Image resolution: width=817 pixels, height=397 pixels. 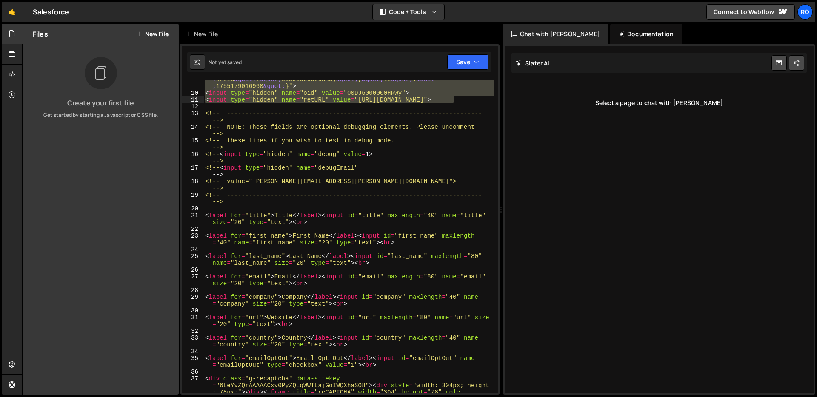 What do you see at coordinates (193, 93) in the screenshot?
I see `div: 10` at bounding box center [193, 93].